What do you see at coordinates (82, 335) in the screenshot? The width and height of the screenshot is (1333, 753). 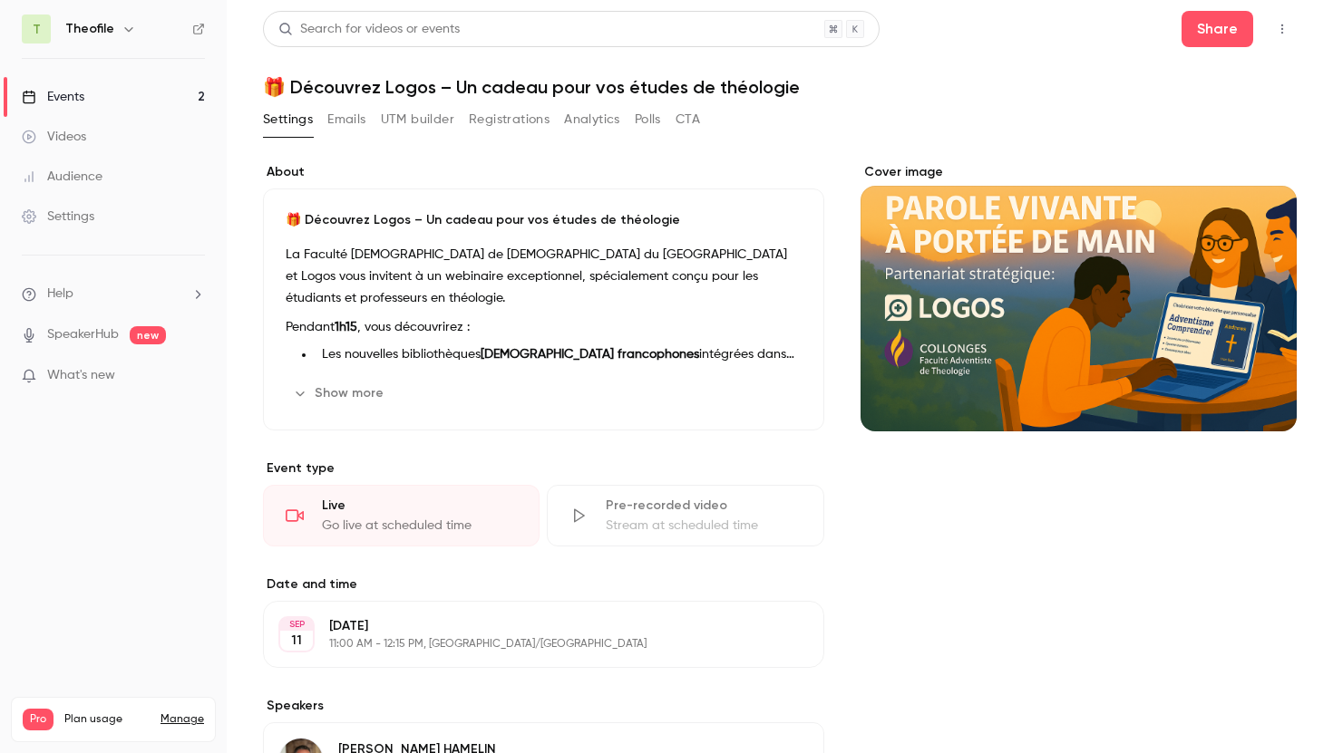 I see `a: SpeakerHub` at bounding box center [82, 335].